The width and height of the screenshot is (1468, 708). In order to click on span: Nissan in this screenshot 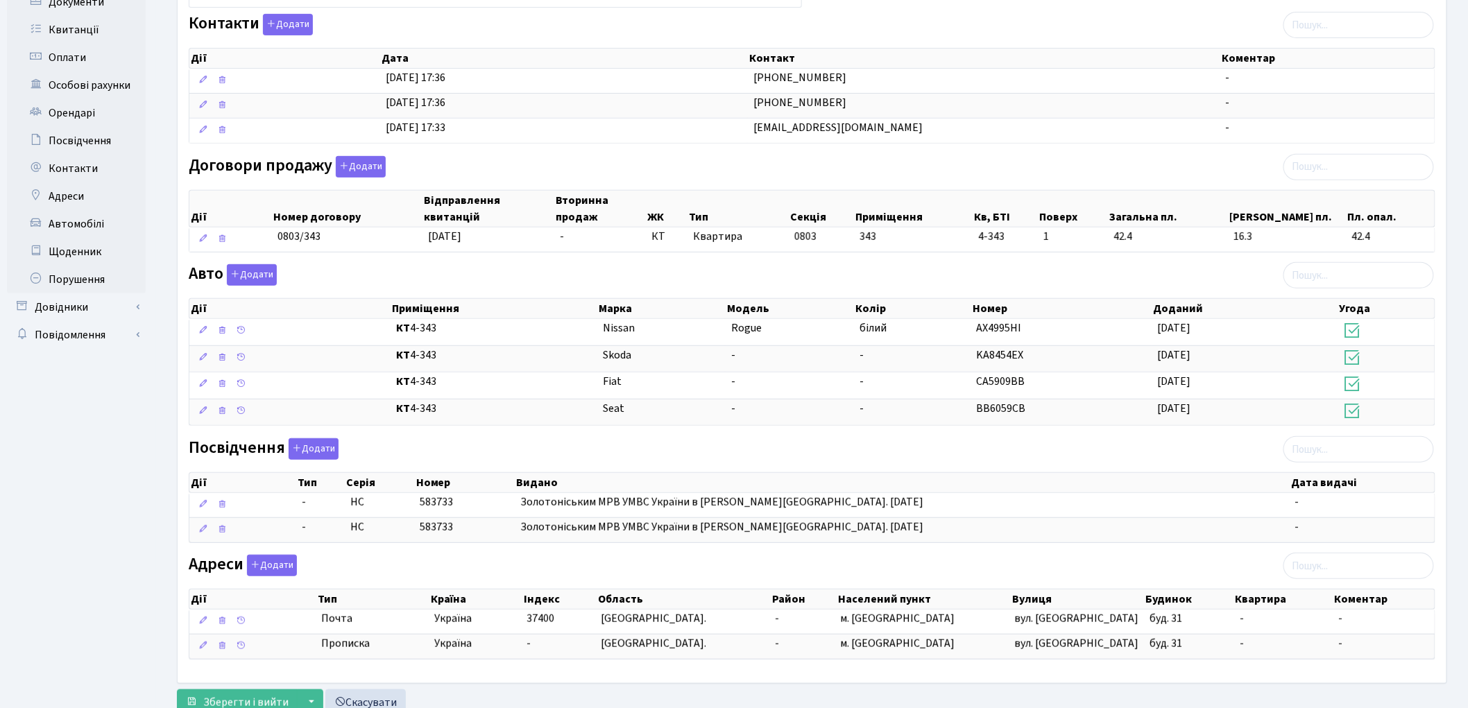, I will do `click(619, 328)`.